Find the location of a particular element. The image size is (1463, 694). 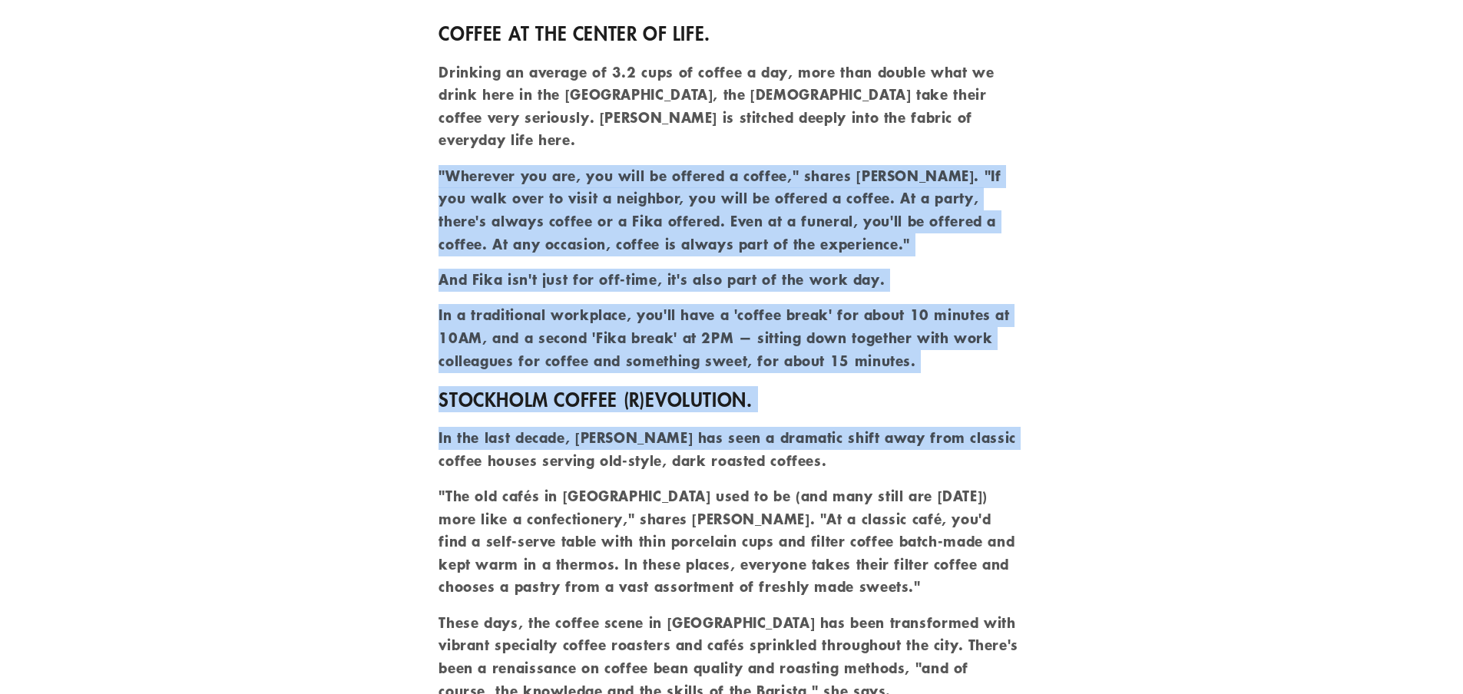

p: In a traditional workplace, you'll have a 'coffee break' for about 10 minutes at 10AM, and a seco... is located at coordinates (731, 338).